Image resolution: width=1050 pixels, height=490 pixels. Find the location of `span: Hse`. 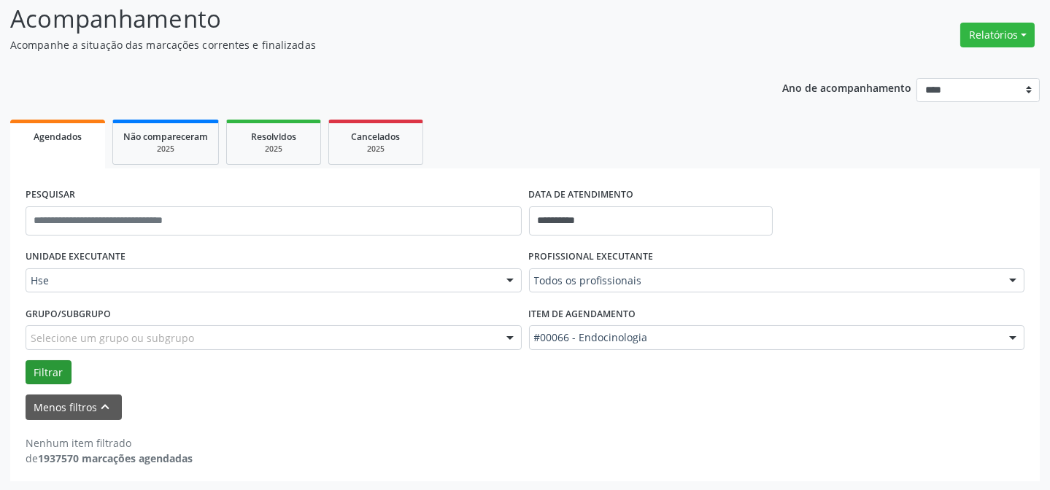

span: Hse is located at coordinates (261, 281).